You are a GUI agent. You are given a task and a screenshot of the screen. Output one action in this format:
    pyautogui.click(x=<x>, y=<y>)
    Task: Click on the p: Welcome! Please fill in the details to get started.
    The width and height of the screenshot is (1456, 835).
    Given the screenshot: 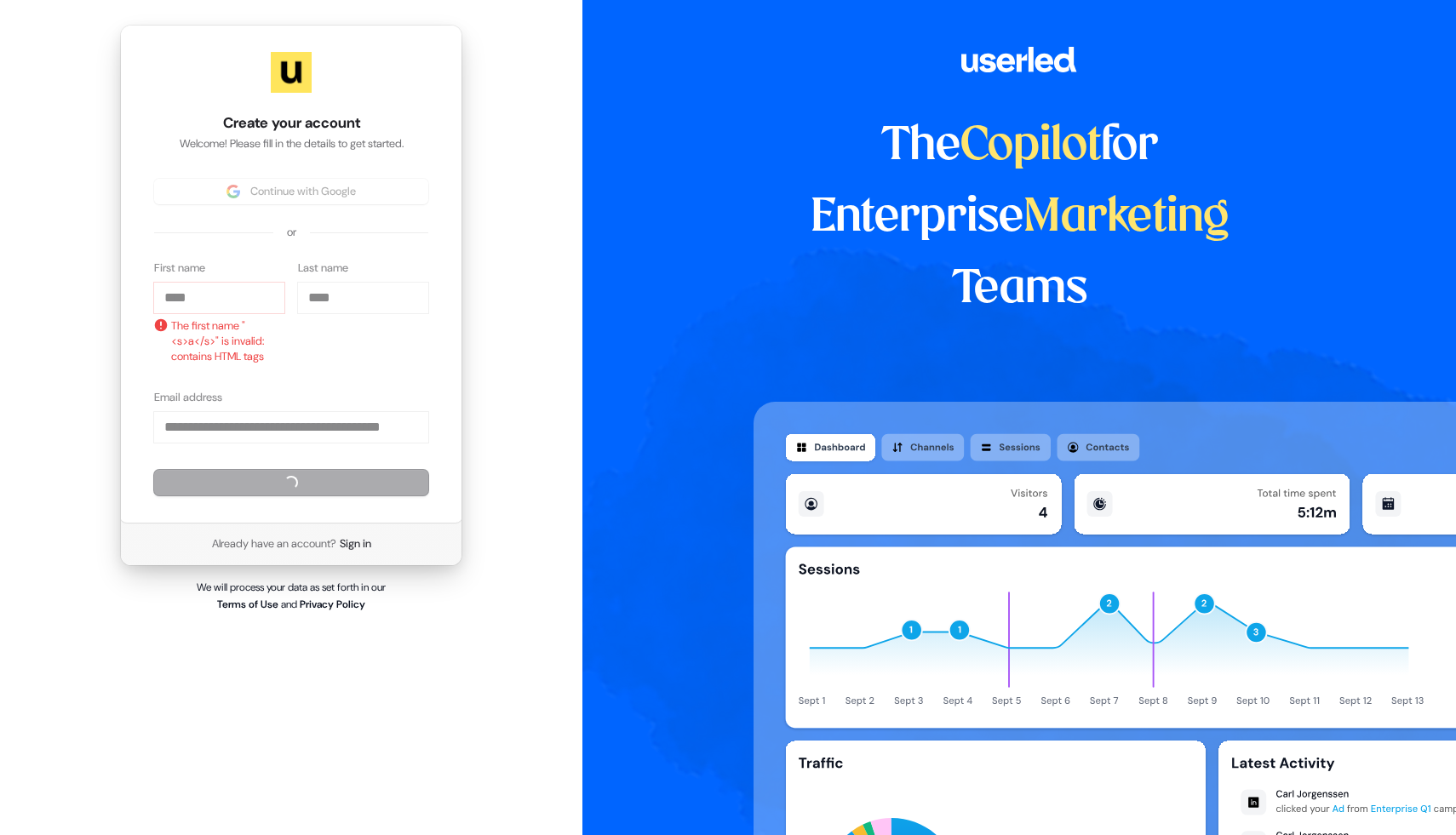 What is the action you would take?
    pyautogui.click(x=291, y=144)
    